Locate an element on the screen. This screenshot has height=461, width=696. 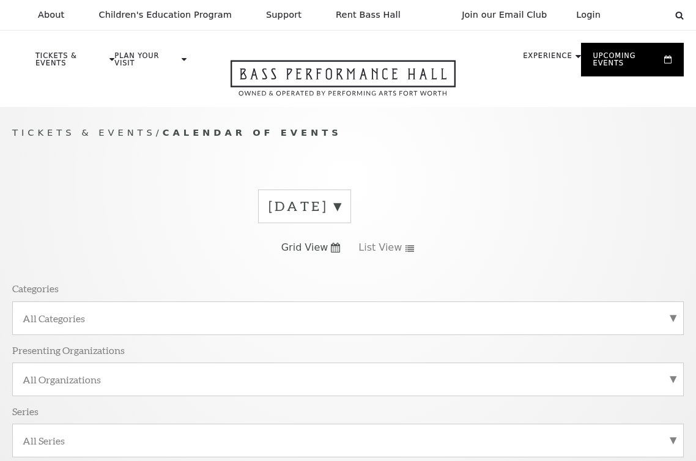
span: Grid View is located at coordinates (305, 248).